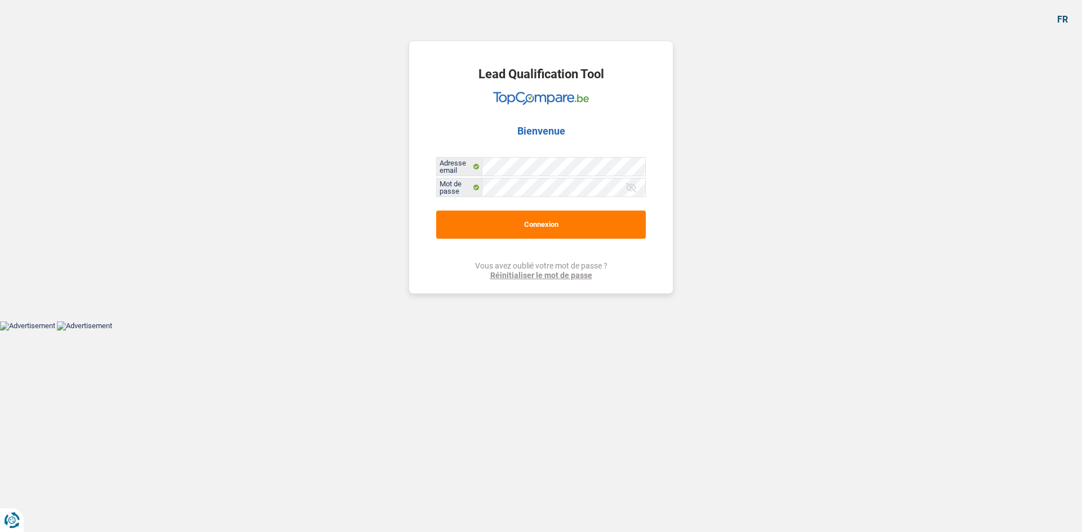 This screenshot has width=1082, height=532. Describe the element at coordinates (541, 74) in the screenshot. I see `h1: Lead Qualification Tool` at that location.